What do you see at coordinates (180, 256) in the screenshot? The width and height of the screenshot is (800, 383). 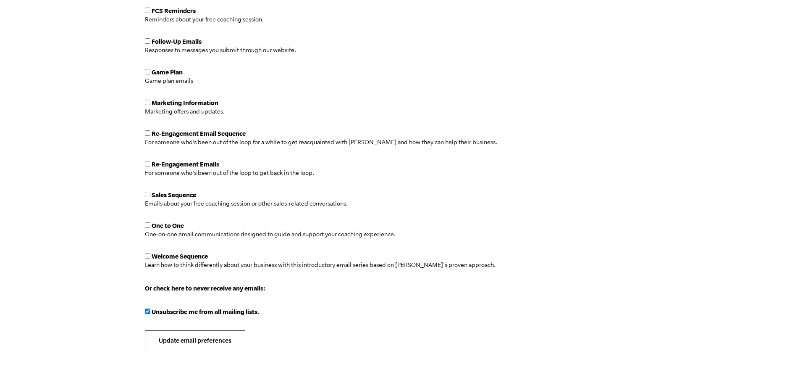 I see `span: Welcome Sequence` at bounding box center [180, 256].